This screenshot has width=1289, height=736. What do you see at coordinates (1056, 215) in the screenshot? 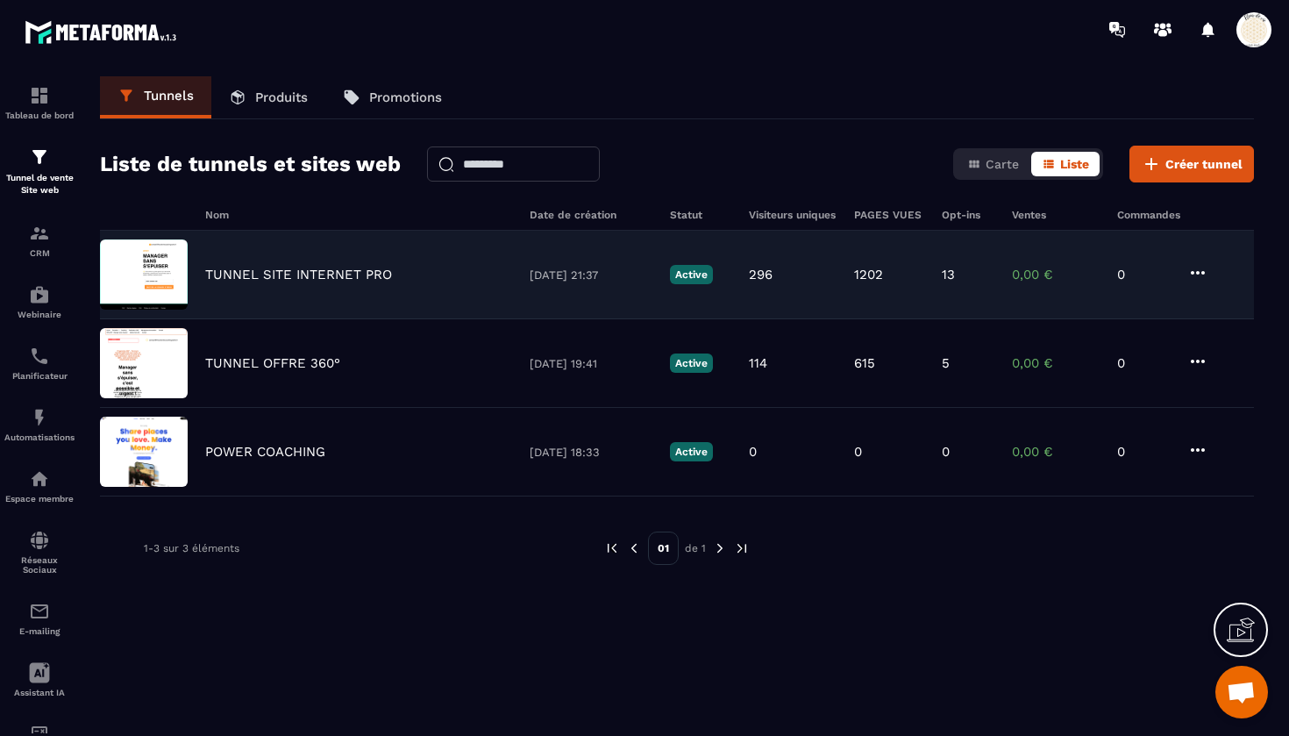
I see `h6: Ventes` at bounding box center [1056, 215].